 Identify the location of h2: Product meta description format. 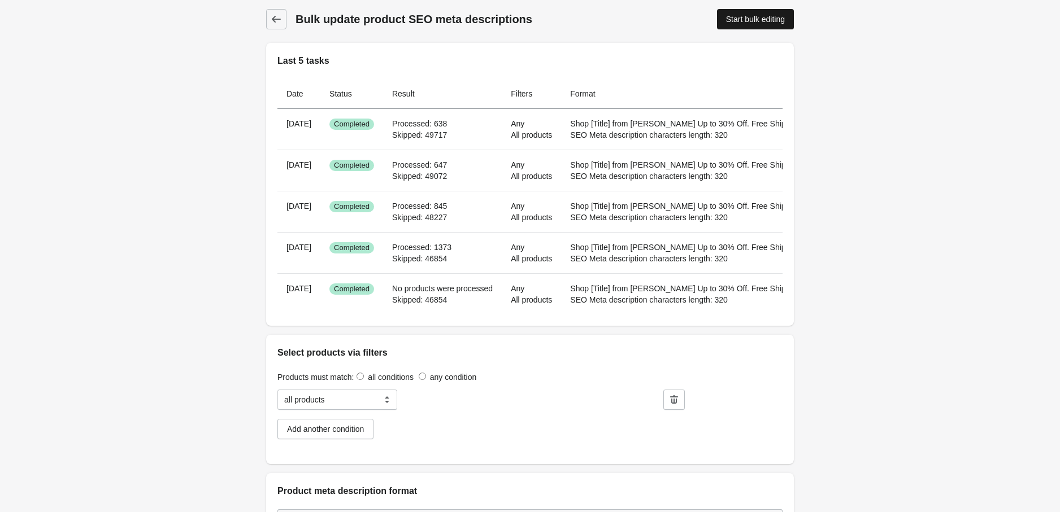
(530, 491).